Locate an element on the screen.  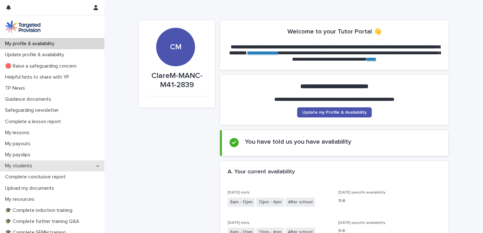
p: Helpful hints to share with YP is located at coordinates (38, 77).